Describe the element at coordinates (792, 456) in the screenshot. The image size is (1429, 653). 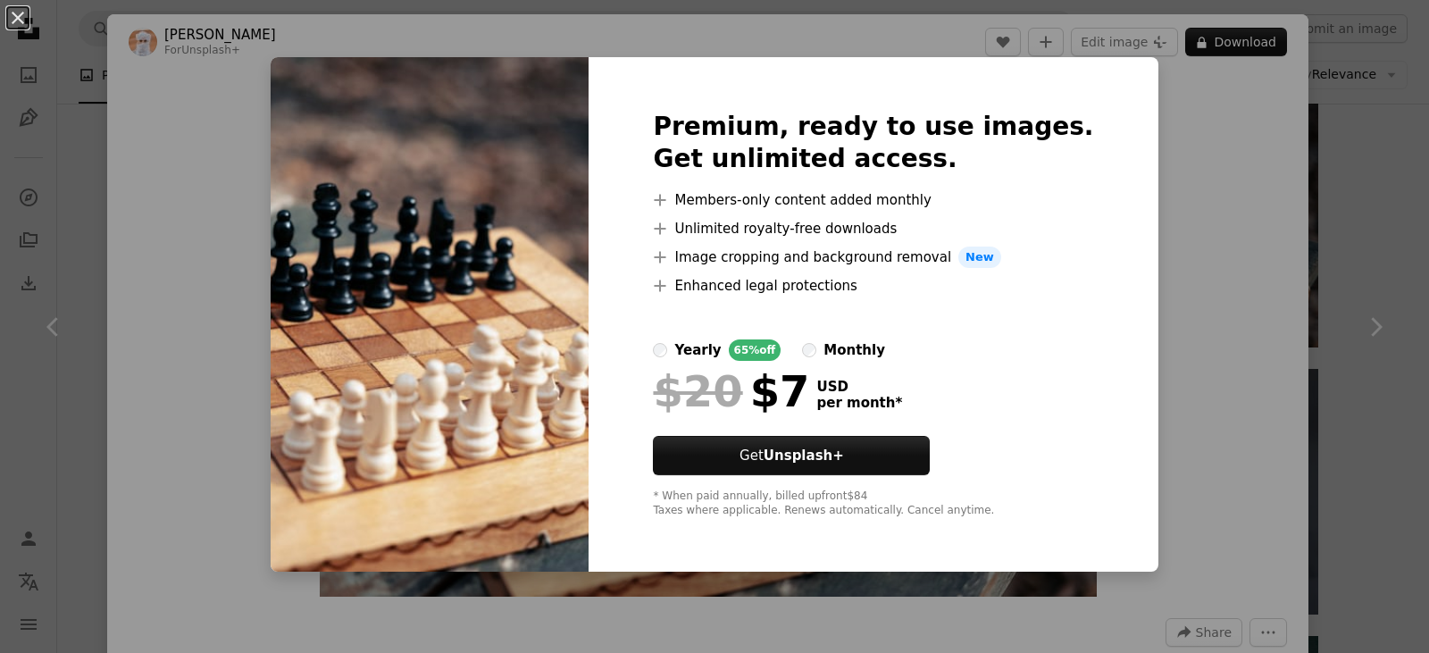
I see `button: GetUnsplash+` at that location.